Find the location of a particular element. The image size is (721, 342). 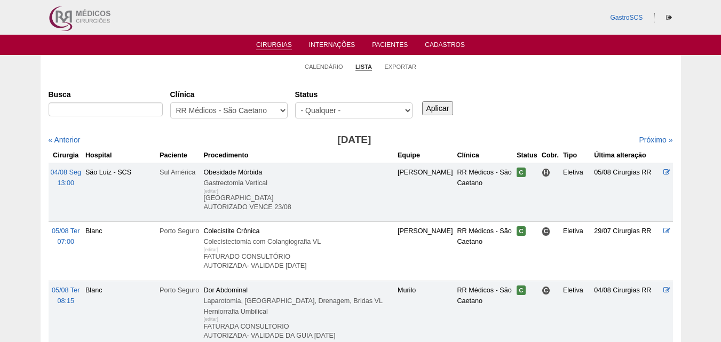

th: Status is located at coordinates (527, 155).